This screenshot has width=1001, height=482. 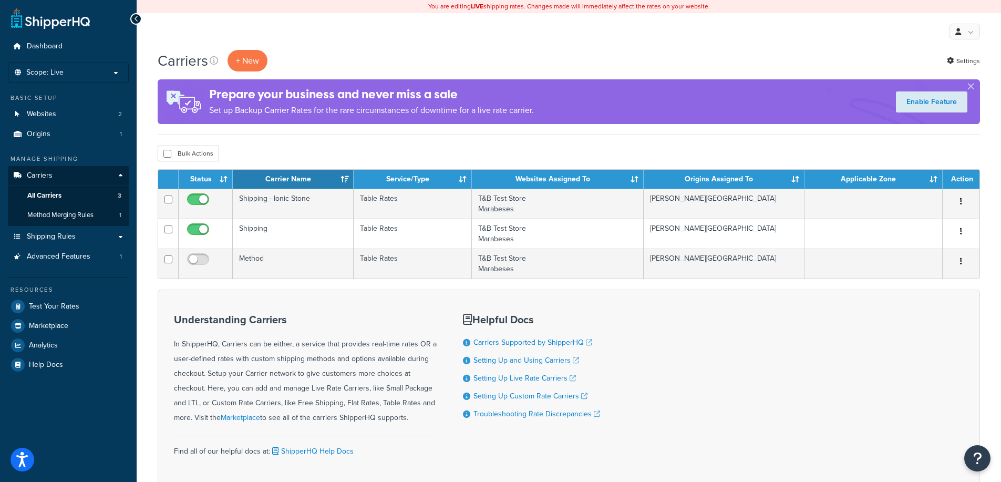 I want to click on a: Carriers Supported by ShipperHQ, so click(x=533, y=342).